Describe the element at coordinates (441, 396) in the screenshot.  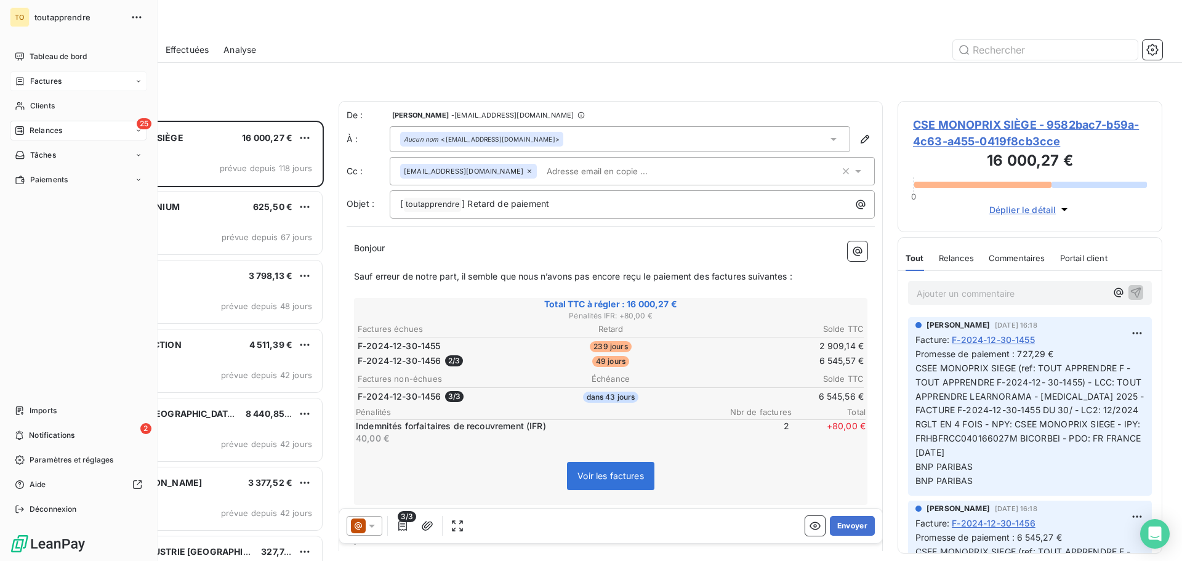
I see `td: F-2024-12-30-1456` at that location.